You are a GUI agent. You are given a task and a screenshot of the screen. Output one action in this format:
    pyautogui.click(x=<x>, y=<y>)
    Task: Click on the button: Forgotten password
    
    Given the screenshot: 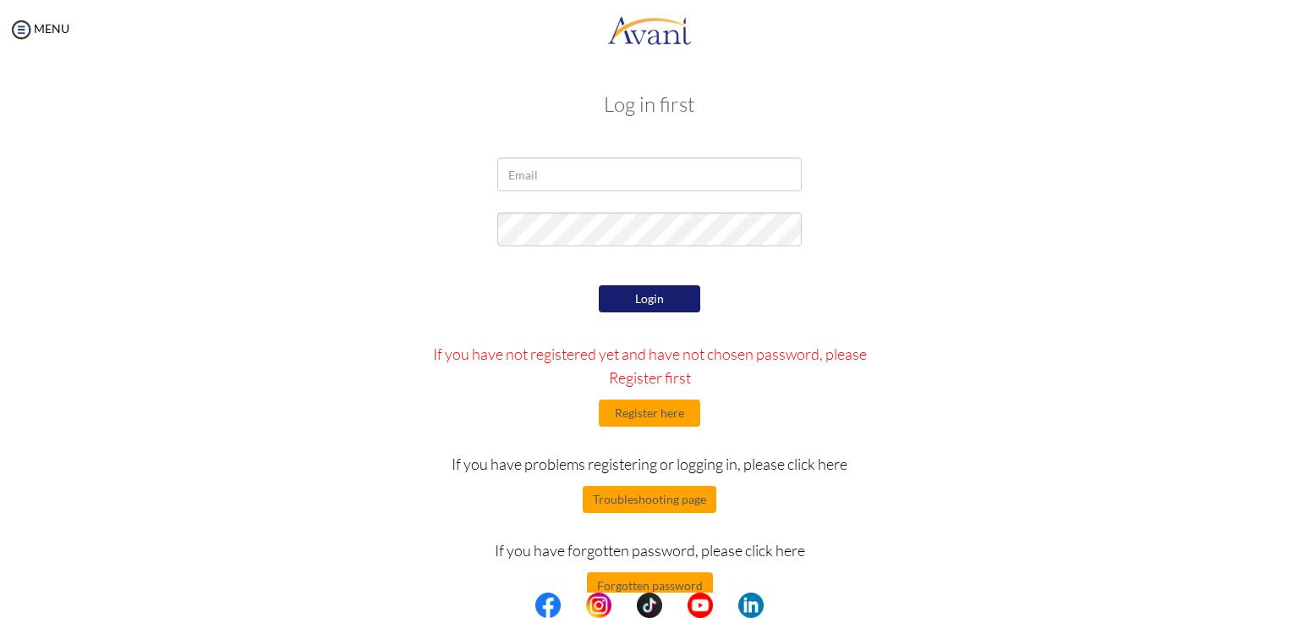 What is the action you would take?
    pyautogui.click(x=650, y=585)
    